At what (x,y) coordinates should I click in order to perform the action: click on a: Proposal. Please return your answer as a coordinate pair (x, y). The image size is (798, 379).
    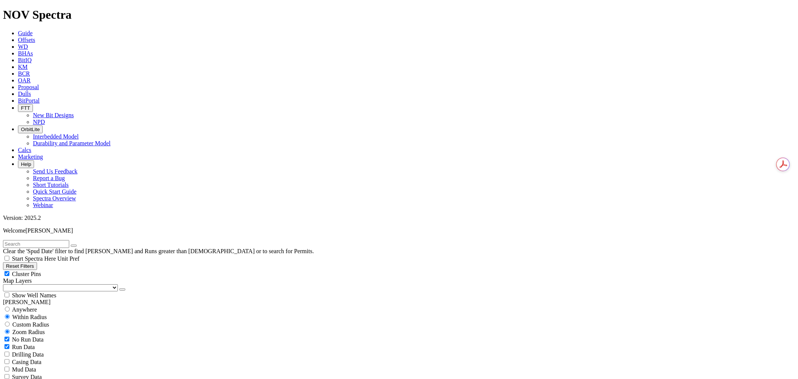
    Looking at the image, I should click on (28, 87).